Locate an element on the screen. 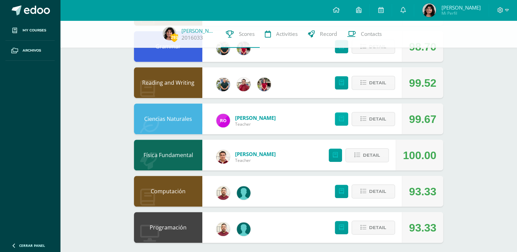 Image resolution: width=517 pixels, height=252 pixels. div: Ciencias Naturales is located at coordinates (168, 119).